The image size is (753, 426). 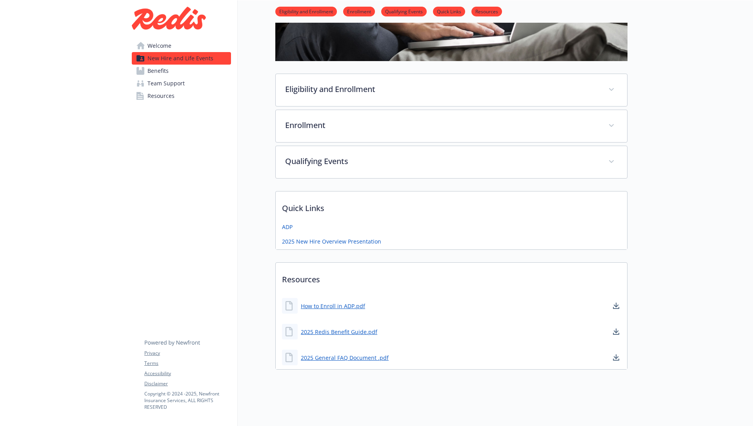 I want to click on a: Welcome, so click(x=181, y=46).